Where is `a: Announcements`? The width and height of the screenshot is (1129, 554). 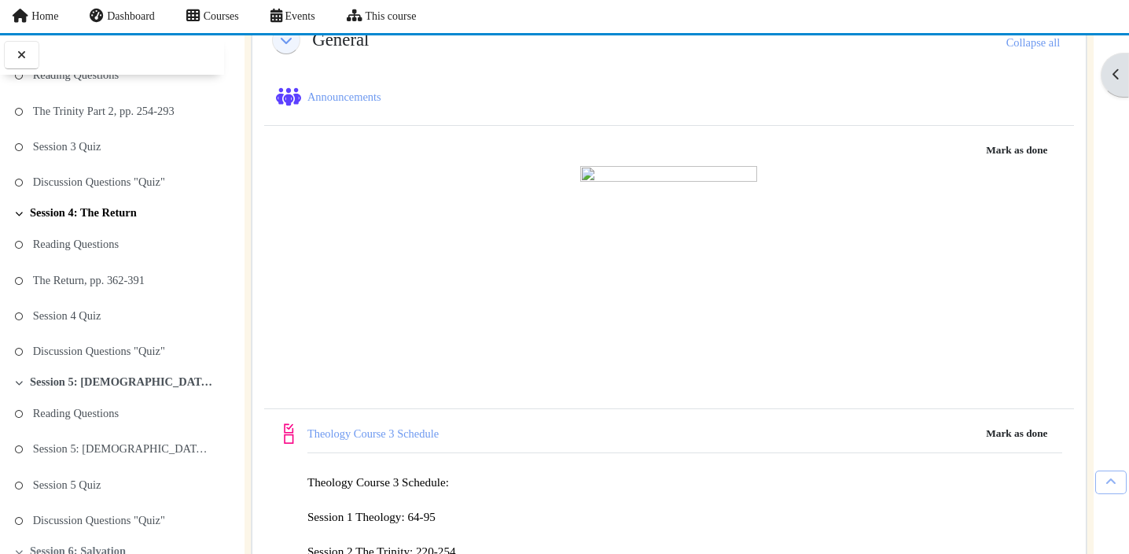 a: Announcements is located at coordinates (345, 97).